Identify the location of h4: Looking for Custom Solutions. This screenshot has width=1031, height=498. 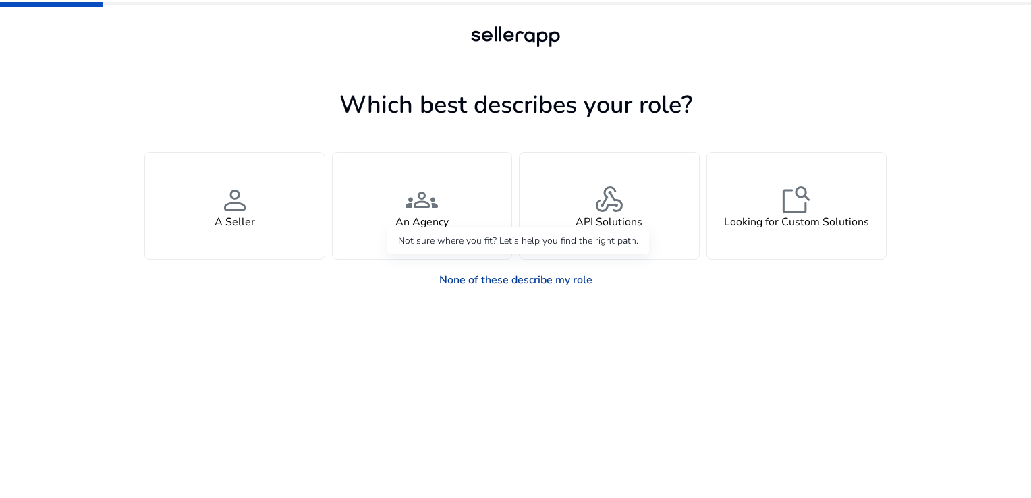
(796, 222).